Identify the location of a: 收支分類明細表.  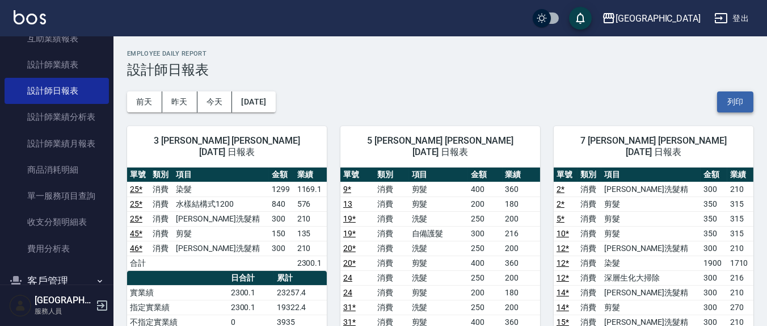
(57, 222).